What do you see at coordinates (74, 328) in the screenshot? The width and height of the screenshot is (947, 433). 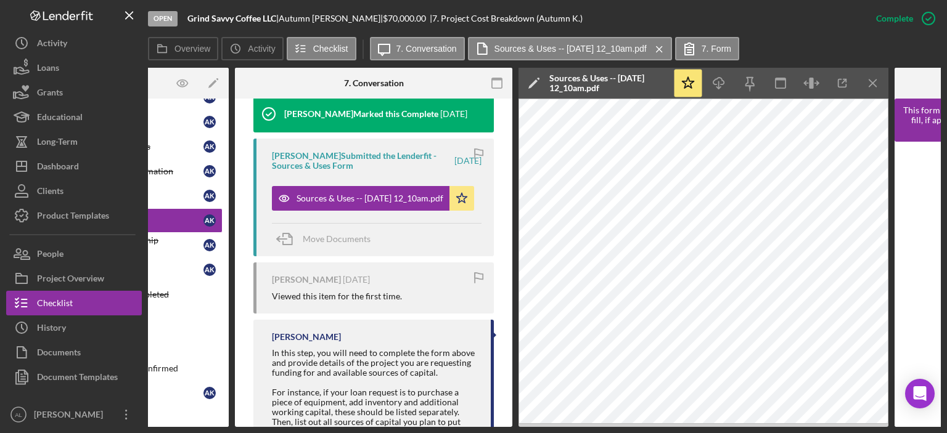 I see `a: History` at bounding box center [74, 328].